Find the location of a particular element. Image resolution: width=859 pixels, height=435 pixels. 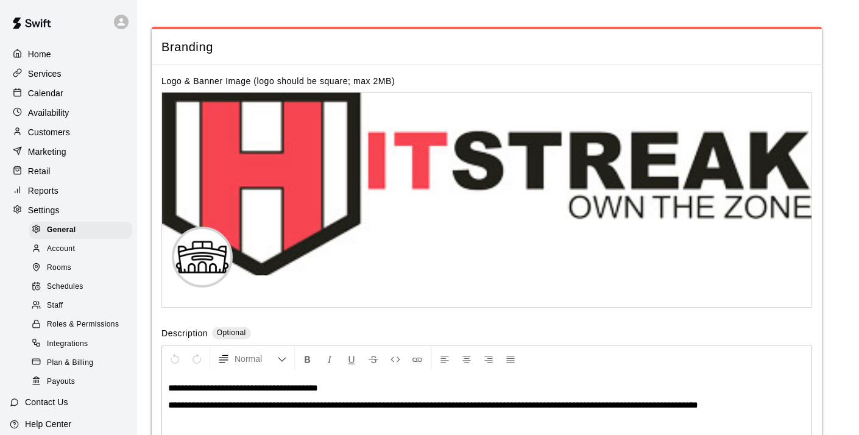

div: Calendar is located at coordinates (68, 93).